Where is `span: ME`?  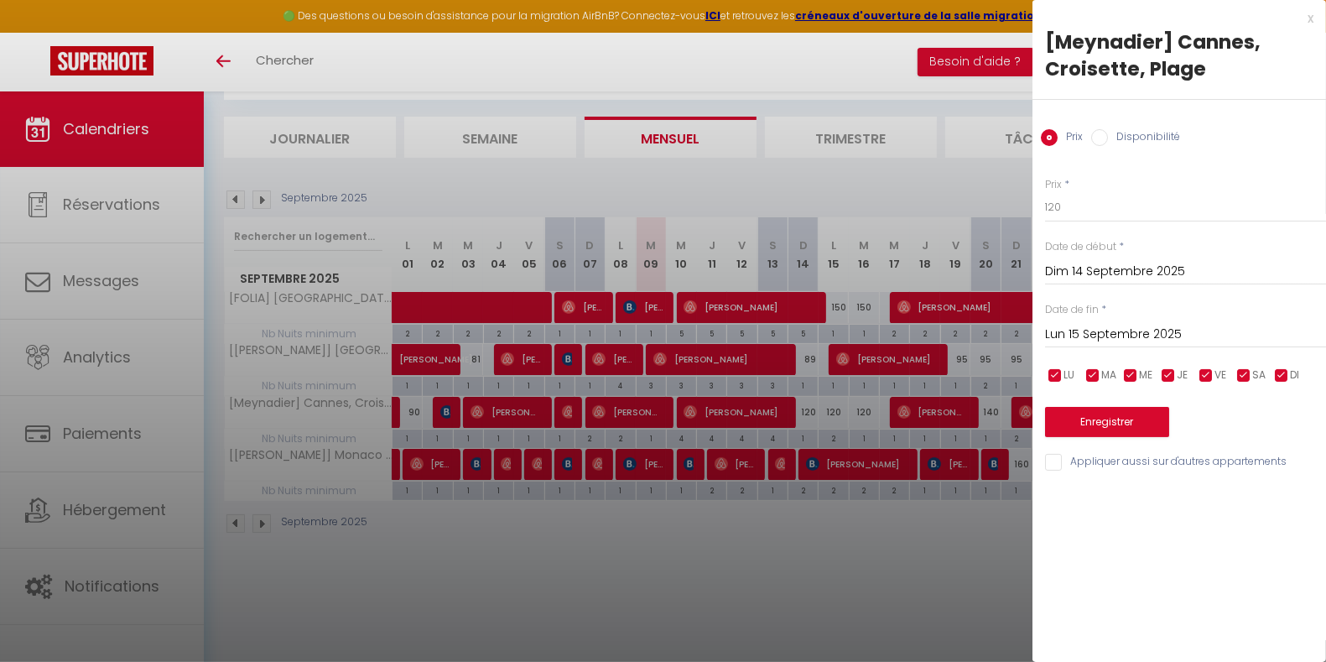
span: ME is located at coordinates (1146, 375).